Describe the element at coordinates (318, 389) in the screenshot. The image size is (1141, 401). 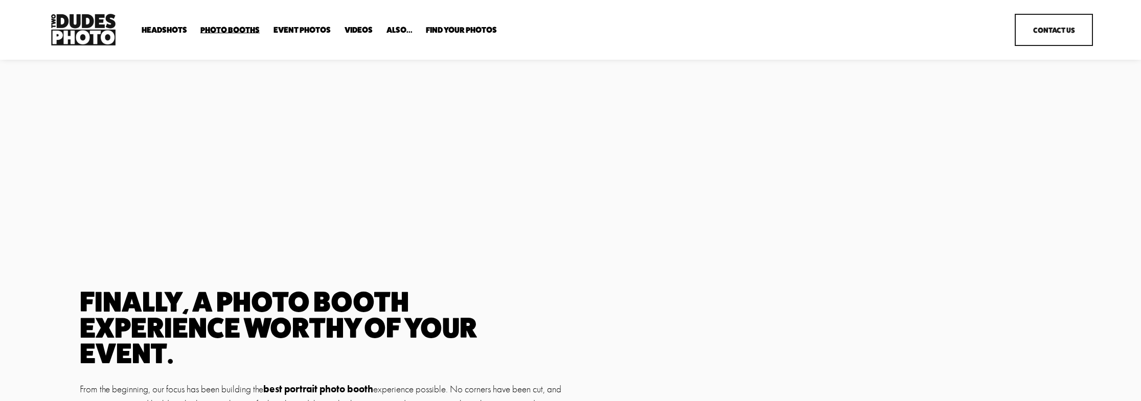
I see `strong: best portrait photo booth` at that location.